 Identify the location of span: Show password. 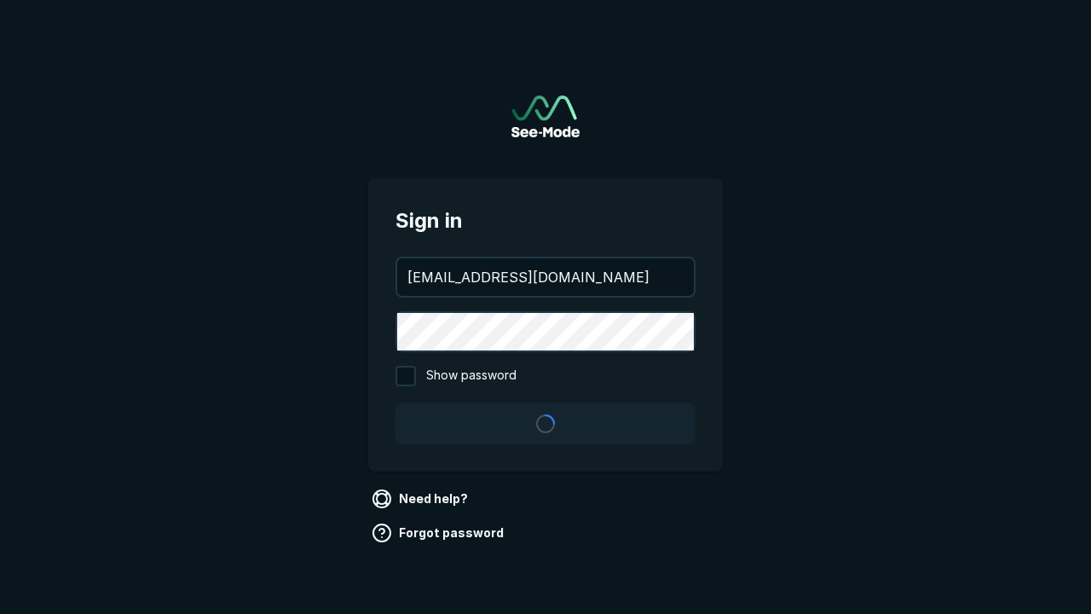
(471, 376).